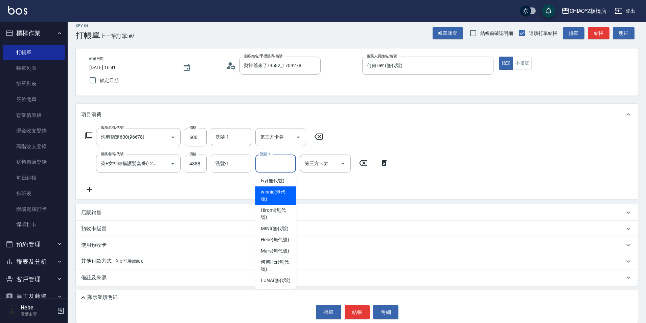 The height and width of the screenshot is (323, 646). What do you see at coordinates (585, 11) in the screenshot?
I see `button: CHIAO^2板橋店` at bounding box center [585, 11].